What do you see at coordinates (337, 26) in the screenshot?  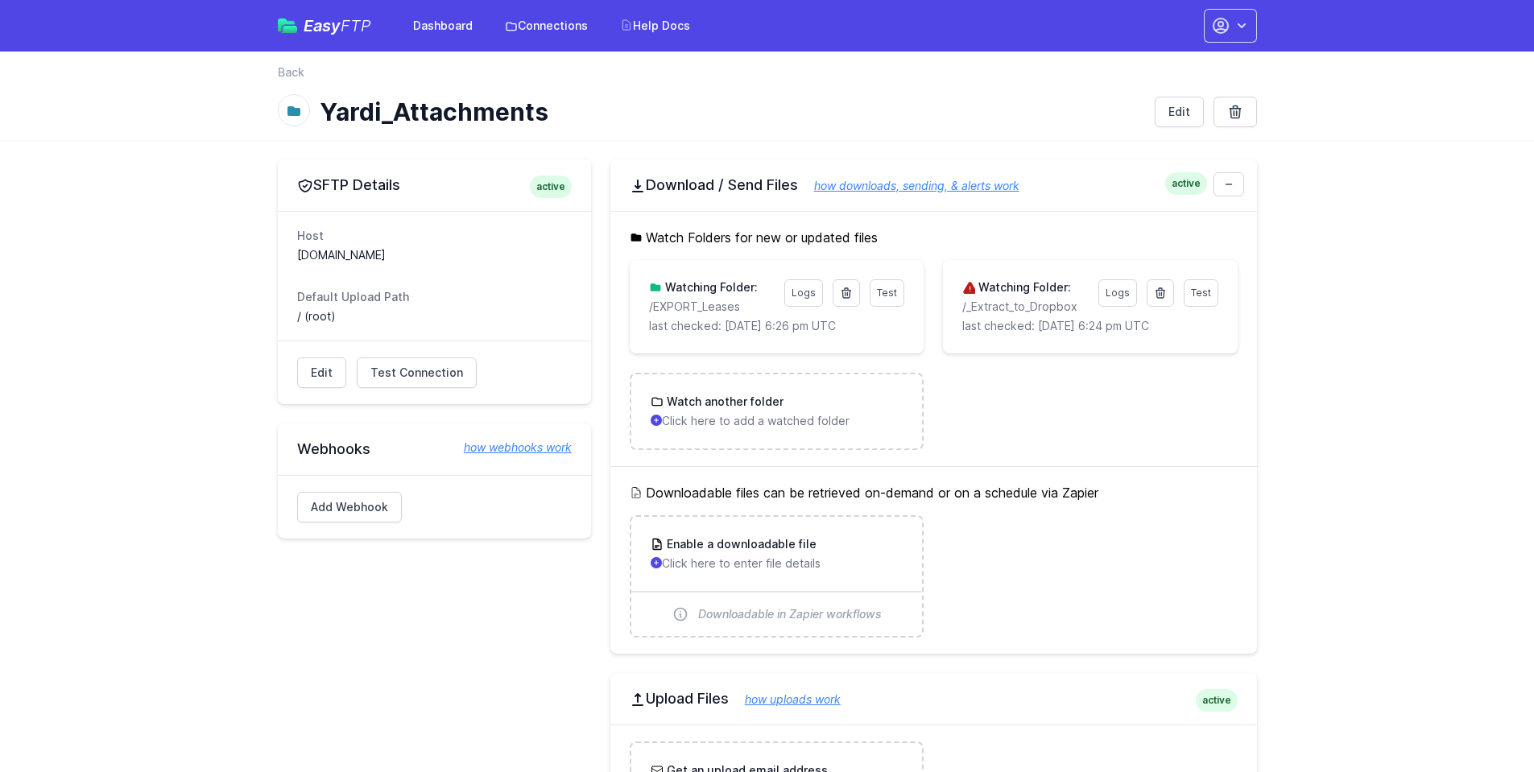 I see `span: Easy` at bounding box center [337, 26].